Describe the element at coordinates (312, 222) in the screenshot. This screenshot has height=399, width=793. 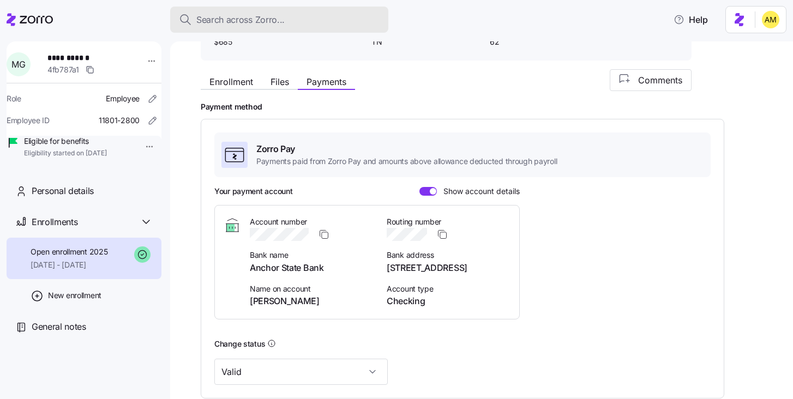
I see `span: Account number` at that location.